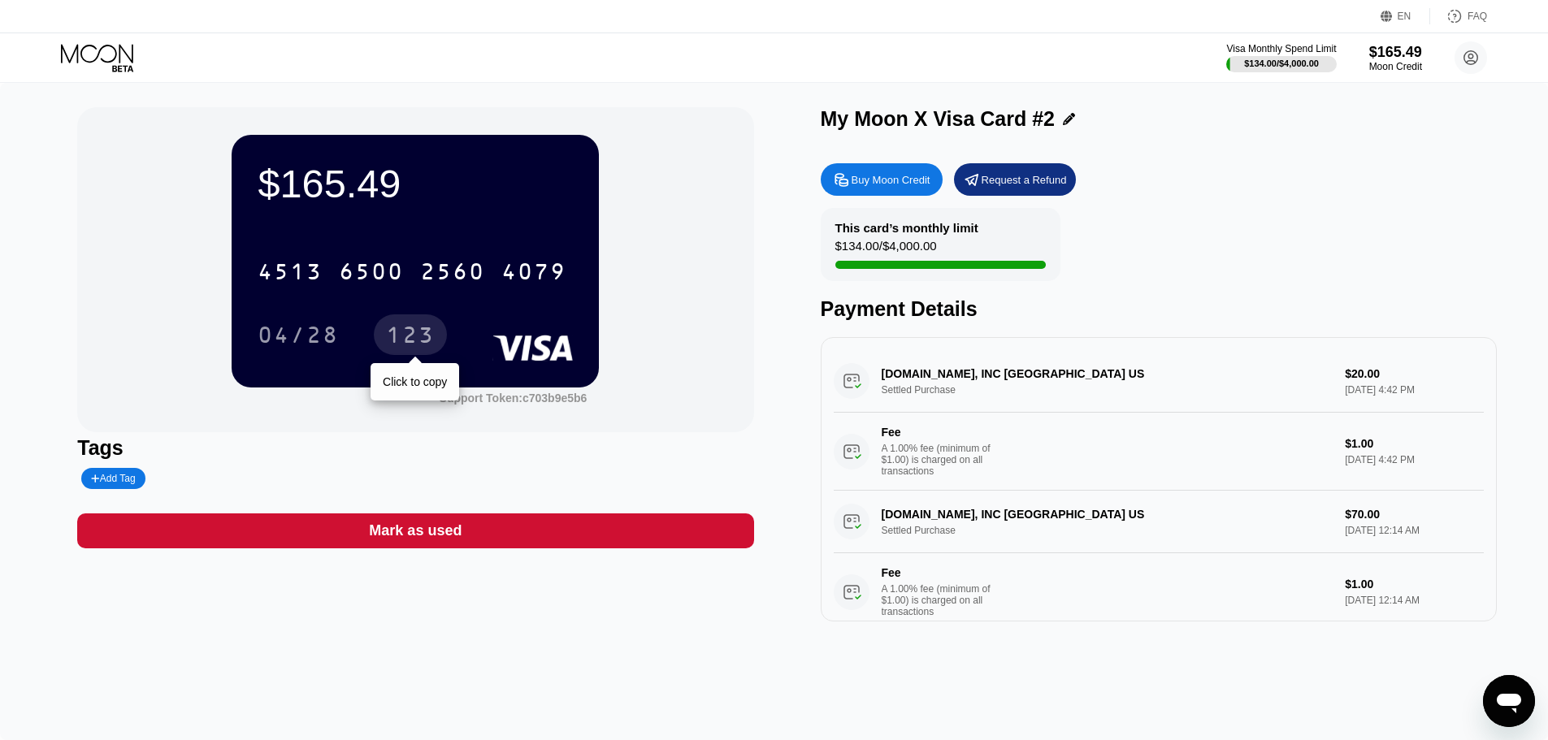 This screenshot has height=740, width=1548. I want to click on div: My Moon X Visa Card #2, so click(938, 119).